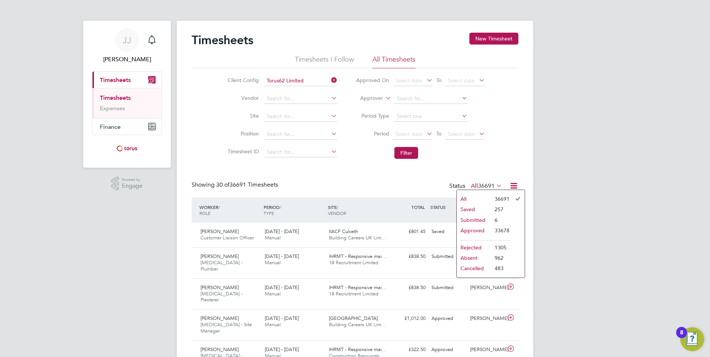 Image resolution: width=710 pixels, height=357 pixels. Describe the element at coordinates (229, 210) in the screenshot. I see `div: WORKER` at that location.